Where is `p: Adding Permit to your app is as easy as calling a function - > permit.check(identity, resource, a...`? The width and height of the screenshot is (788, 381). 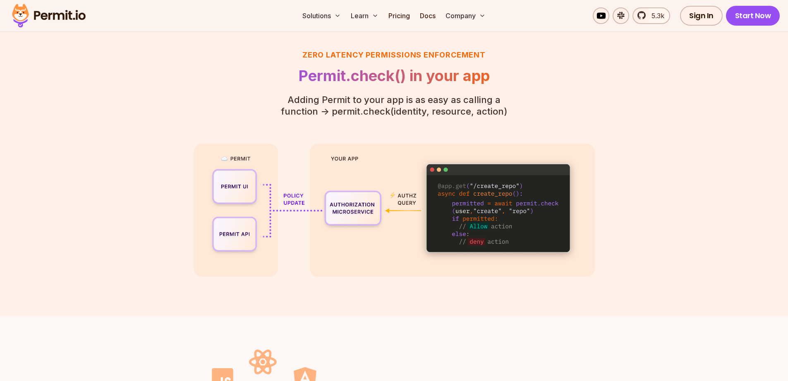 p: Adding Permit to your app is as easy as calling a function - > permit.check(identity, resource, a... is located at coordinates (394, 106).